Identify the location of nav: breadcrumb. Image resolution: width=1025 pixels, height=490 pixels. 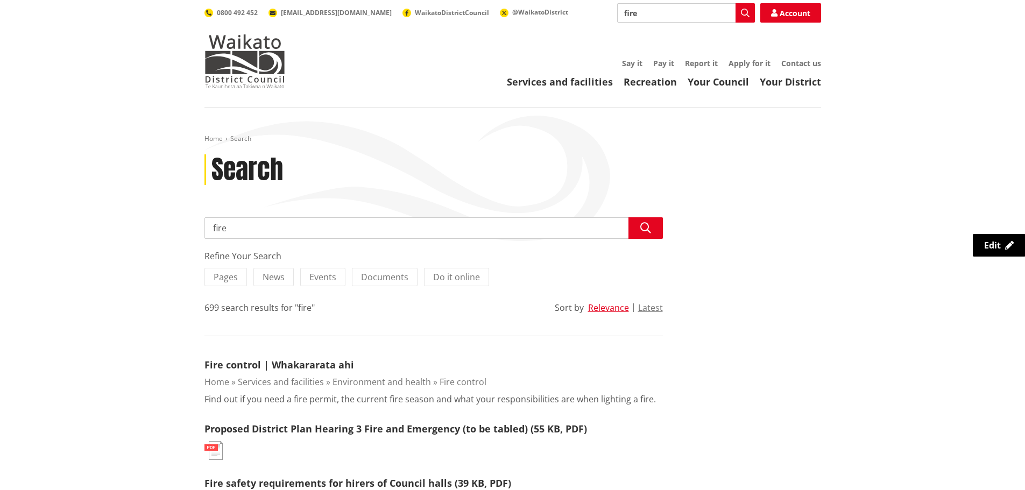
(513, 139).